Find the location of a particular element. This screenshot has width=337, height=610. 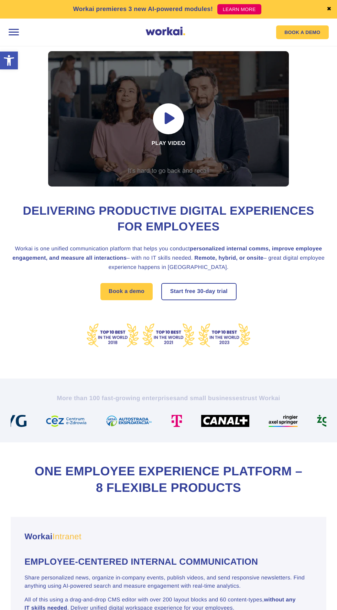

h2: Workai is one unified communication platform that helps you conduct – with no IT skills needed. is located at coordinates (167, 254).